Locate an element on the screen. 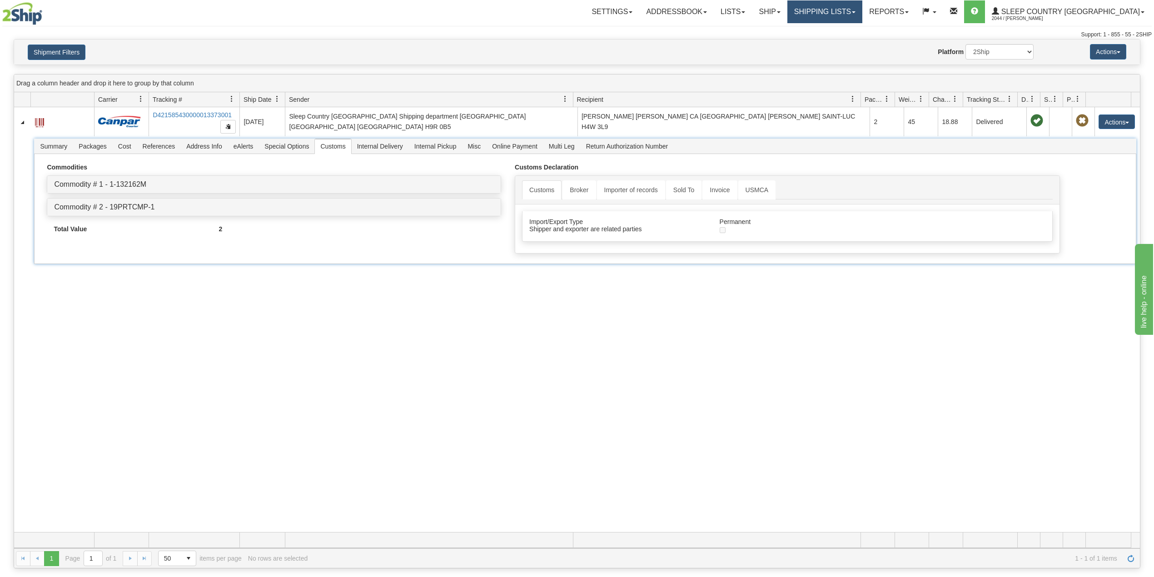 The height and width of the screenshot is (577, 1154). a: Importer of records is located at coordinates (631, 190).